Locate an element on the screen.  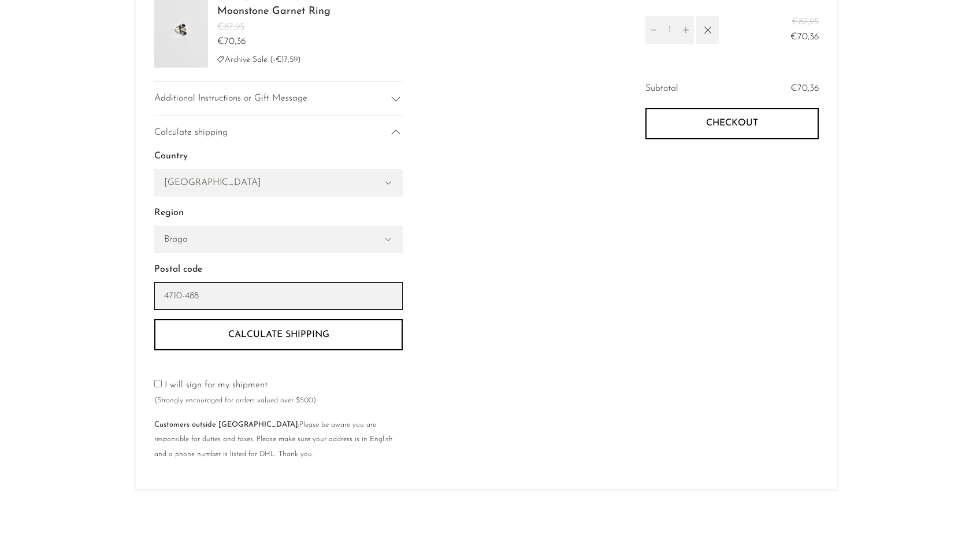
label: Country is located at coordinates (278, 157).